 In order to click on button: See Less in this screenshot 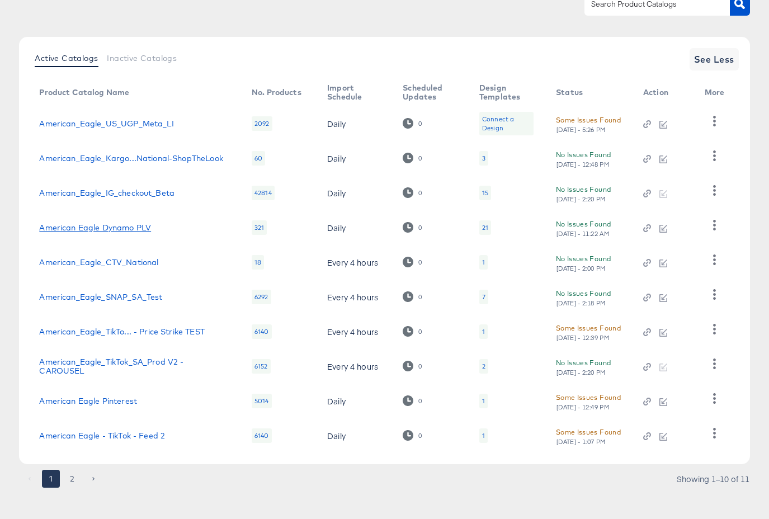, I will do `click(714, 59)`.